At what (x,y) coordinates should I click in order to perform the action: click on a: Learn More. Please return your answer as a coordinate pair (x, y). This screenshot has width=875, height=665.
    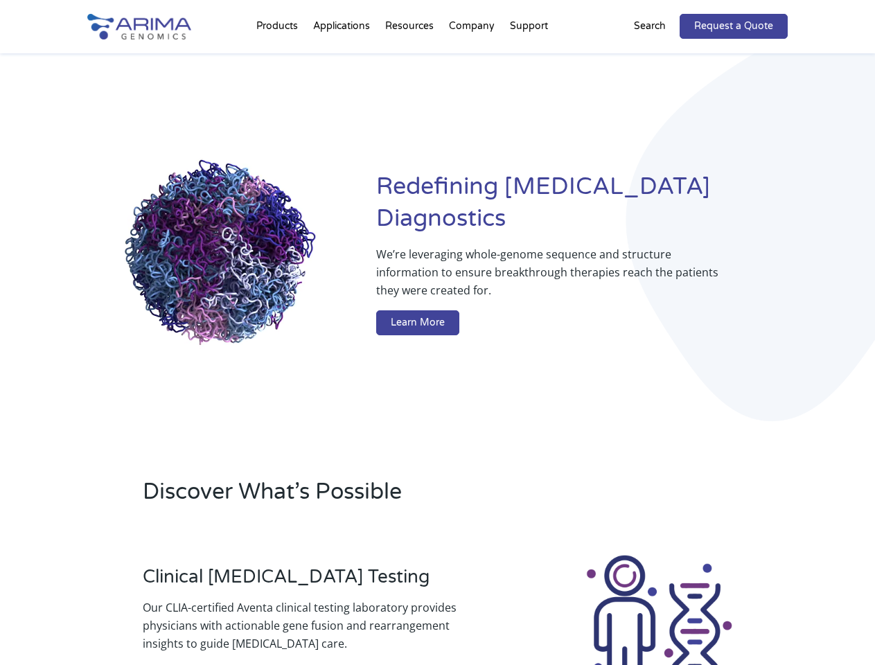
    Looking at the image, I should click on (418, 323).